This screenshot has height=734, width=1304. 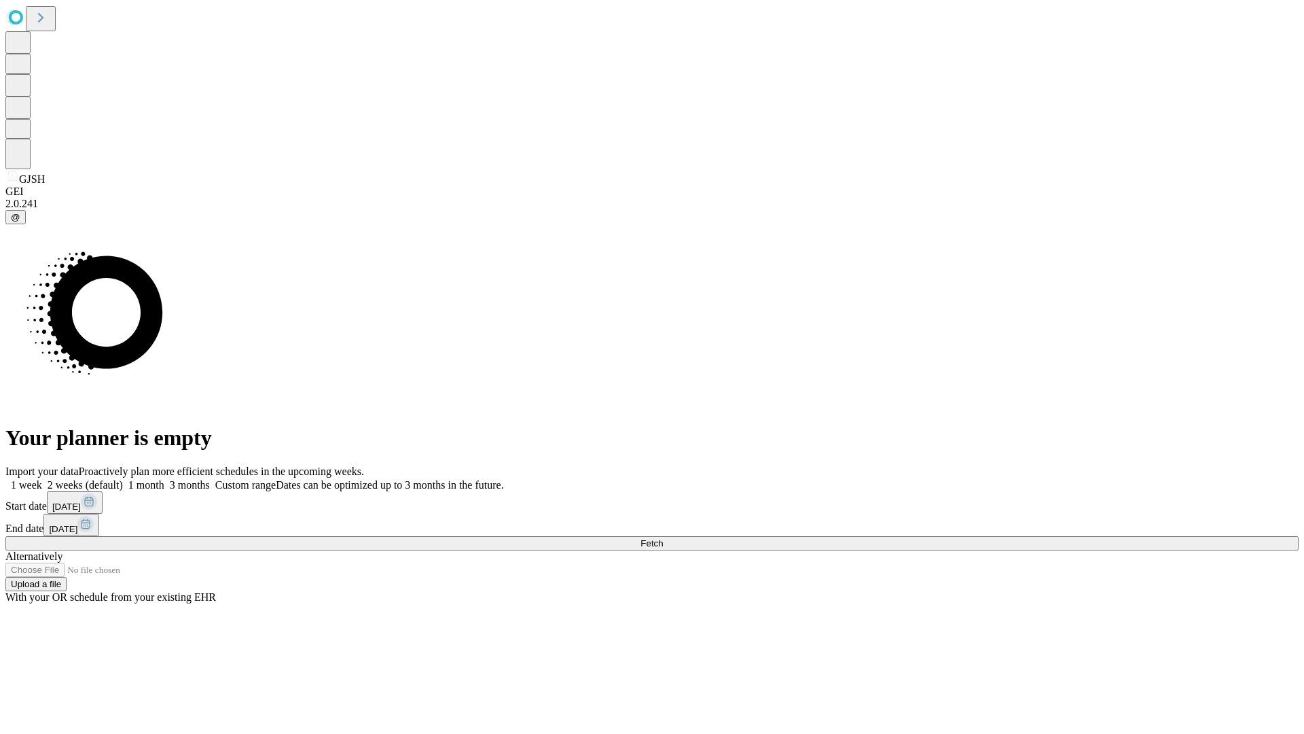 I want to click on span: Proactively plan more efficient schedules in the upcoming weeks., so click(x=221, y=471).